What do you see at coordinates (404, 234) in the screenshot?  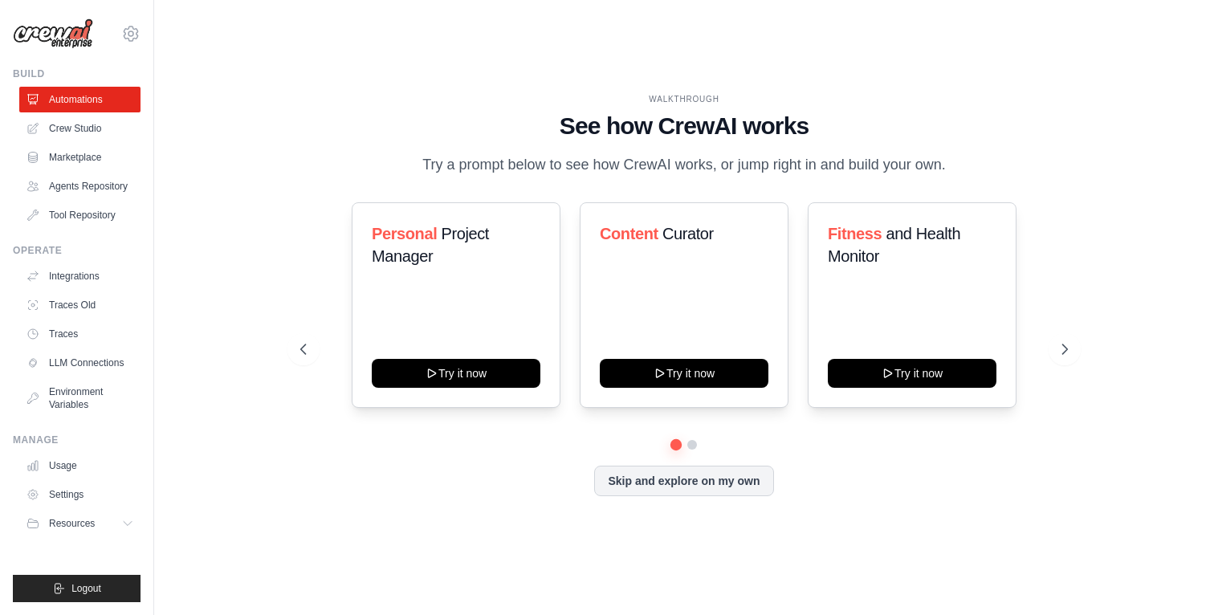 I see `span: Personal` at bounding box center [404, 234].